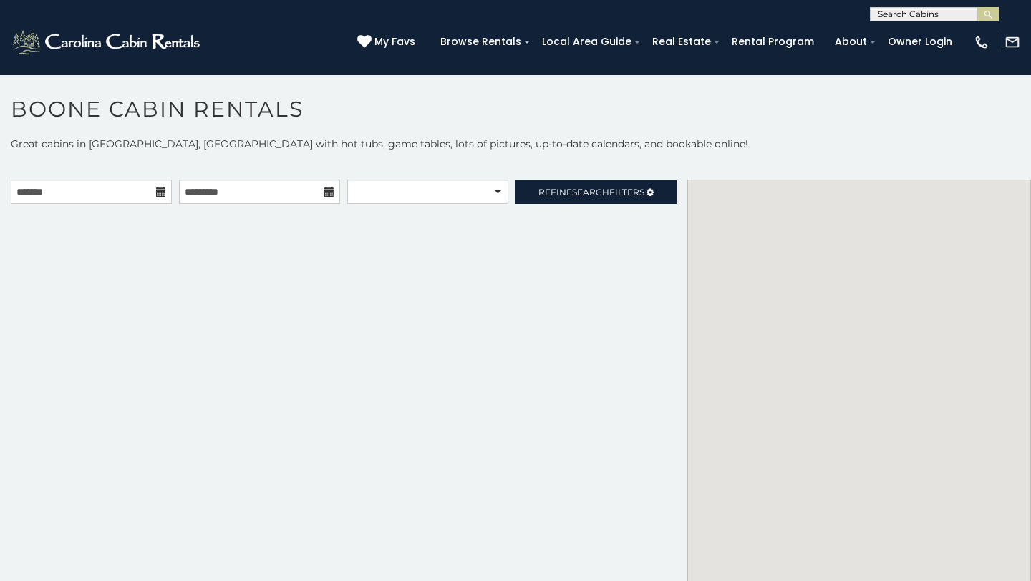  Describe the element at coordinates (1012, 42) in the screenshot. I see `img: mail-regular-white.png` at that location.